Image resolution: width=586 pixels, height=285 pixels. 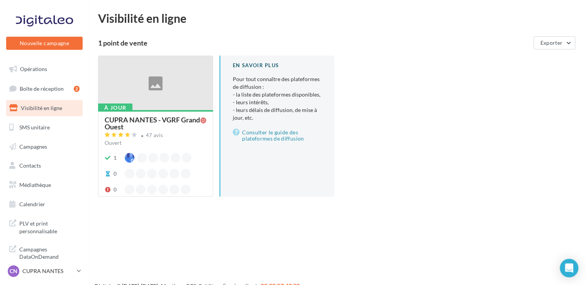 What do you see at coordinates (34, 127) in the screenshot?
I see `span: SMS unitaire` at bounding box center [34, 127].